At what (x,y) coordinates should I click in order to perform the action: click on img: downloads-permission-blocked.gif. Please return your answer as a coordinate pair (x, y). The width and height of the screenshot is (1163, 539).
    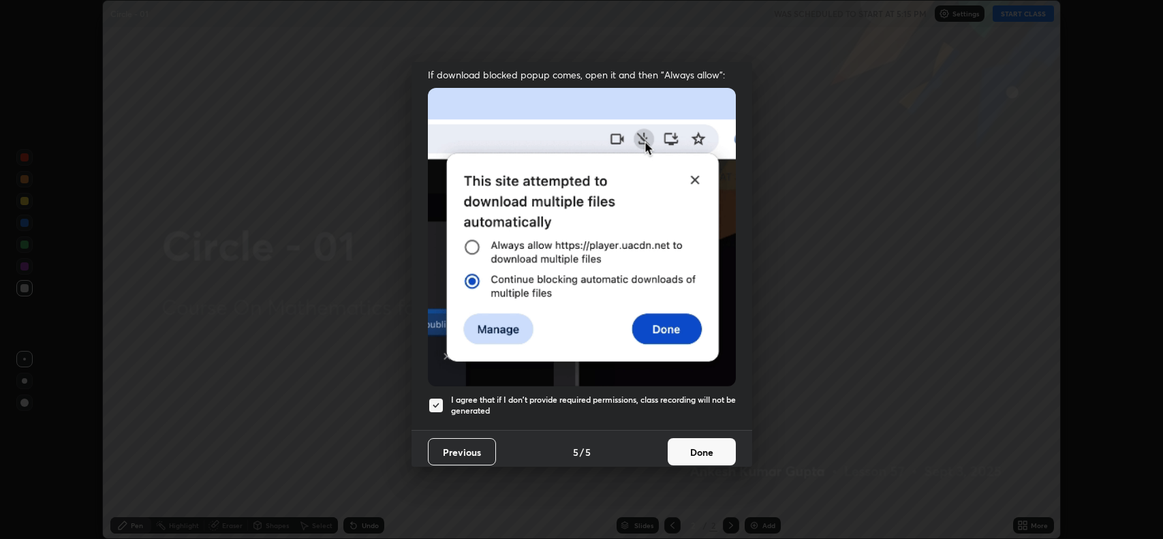
    Looking at the image, I should click on (582, 236).